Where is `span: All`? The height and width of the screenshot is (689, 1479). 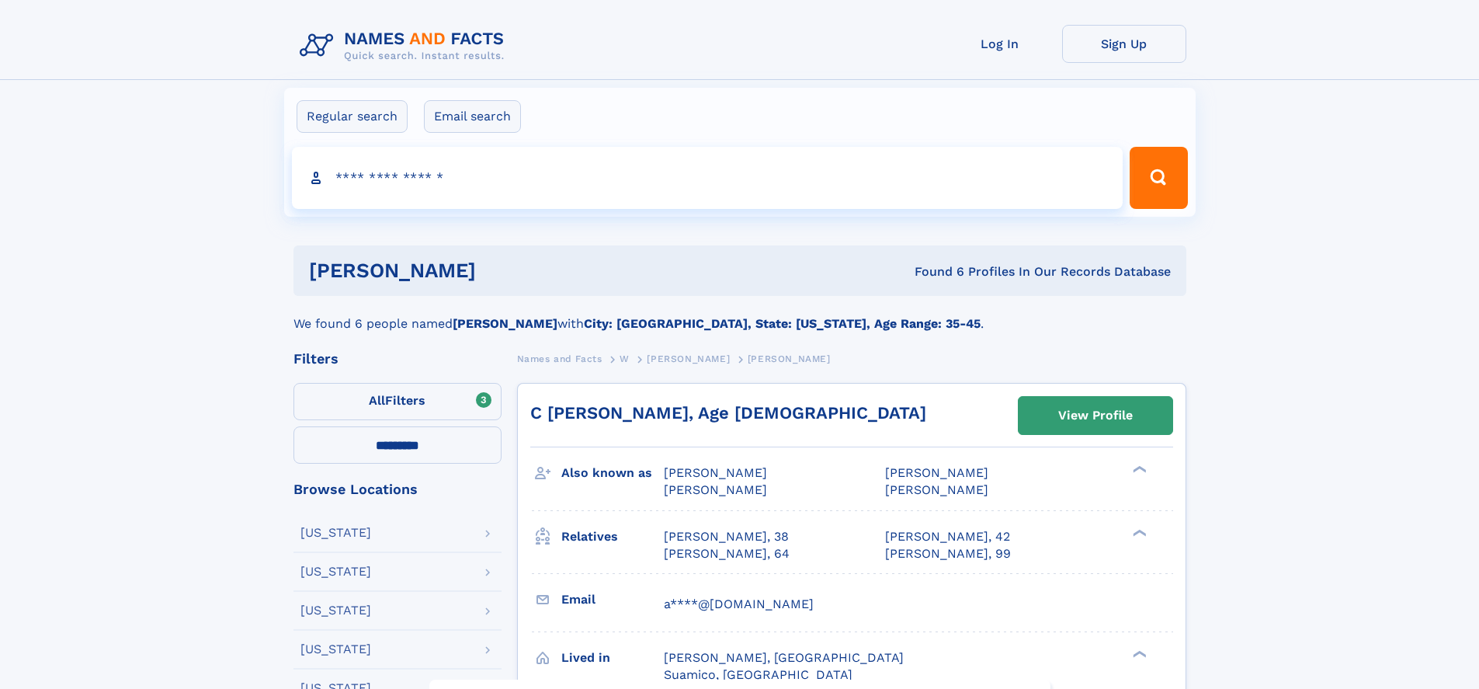
span: All is located at coordinates (376, 400).